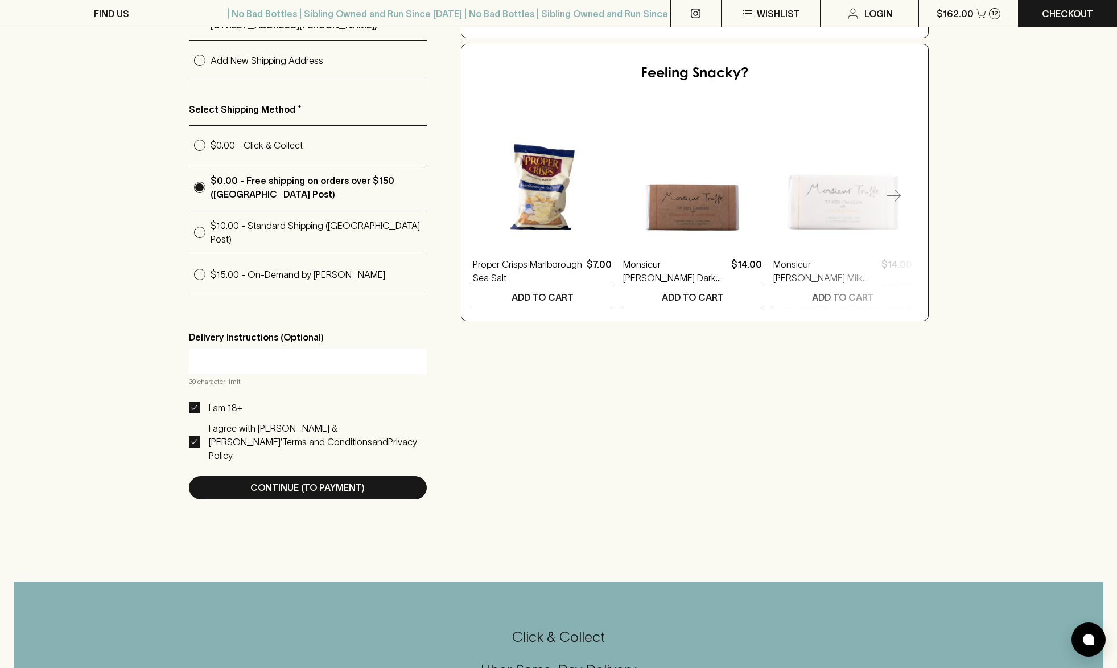 The width and height of the screenshot is (1117, 668). What do you see at coordinates (308, 109) in the screenshot?
I see `p: Select Shipping Method *` at bounding box center [308, 109].